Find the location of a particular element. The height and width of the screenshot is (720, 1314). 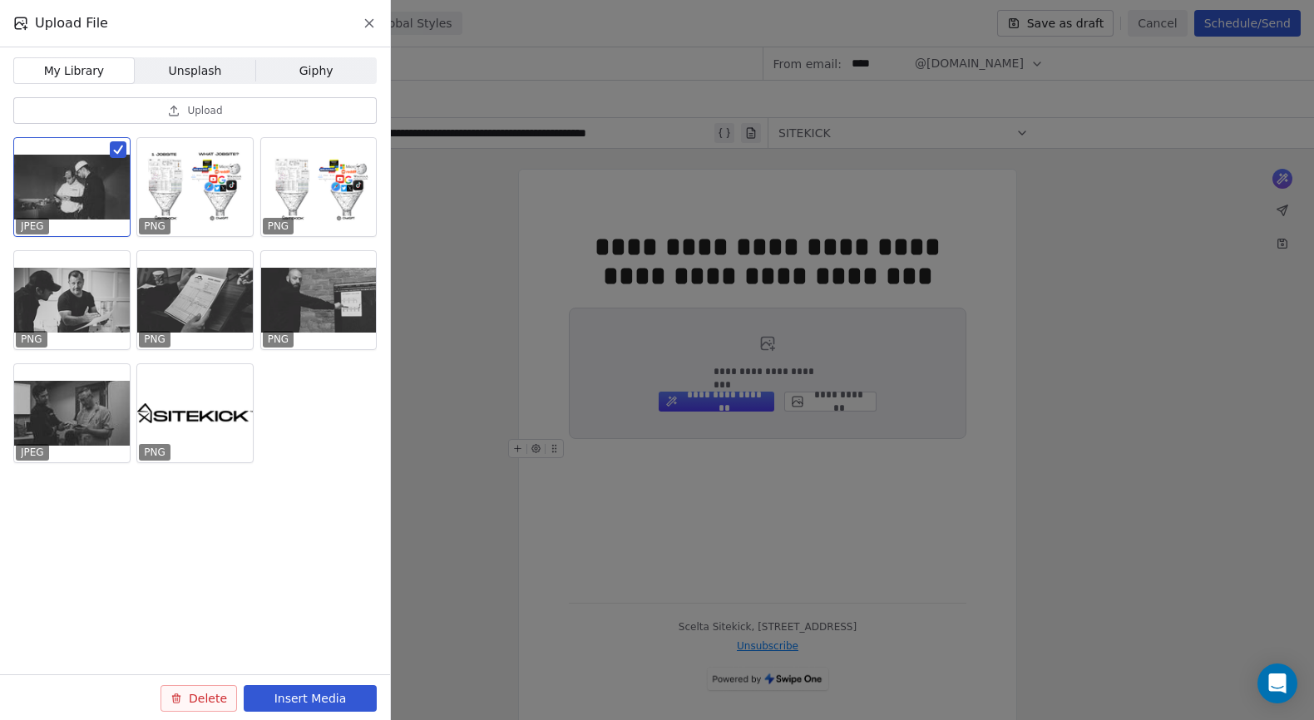

span: Upload File is located at coordinates (72, 23).